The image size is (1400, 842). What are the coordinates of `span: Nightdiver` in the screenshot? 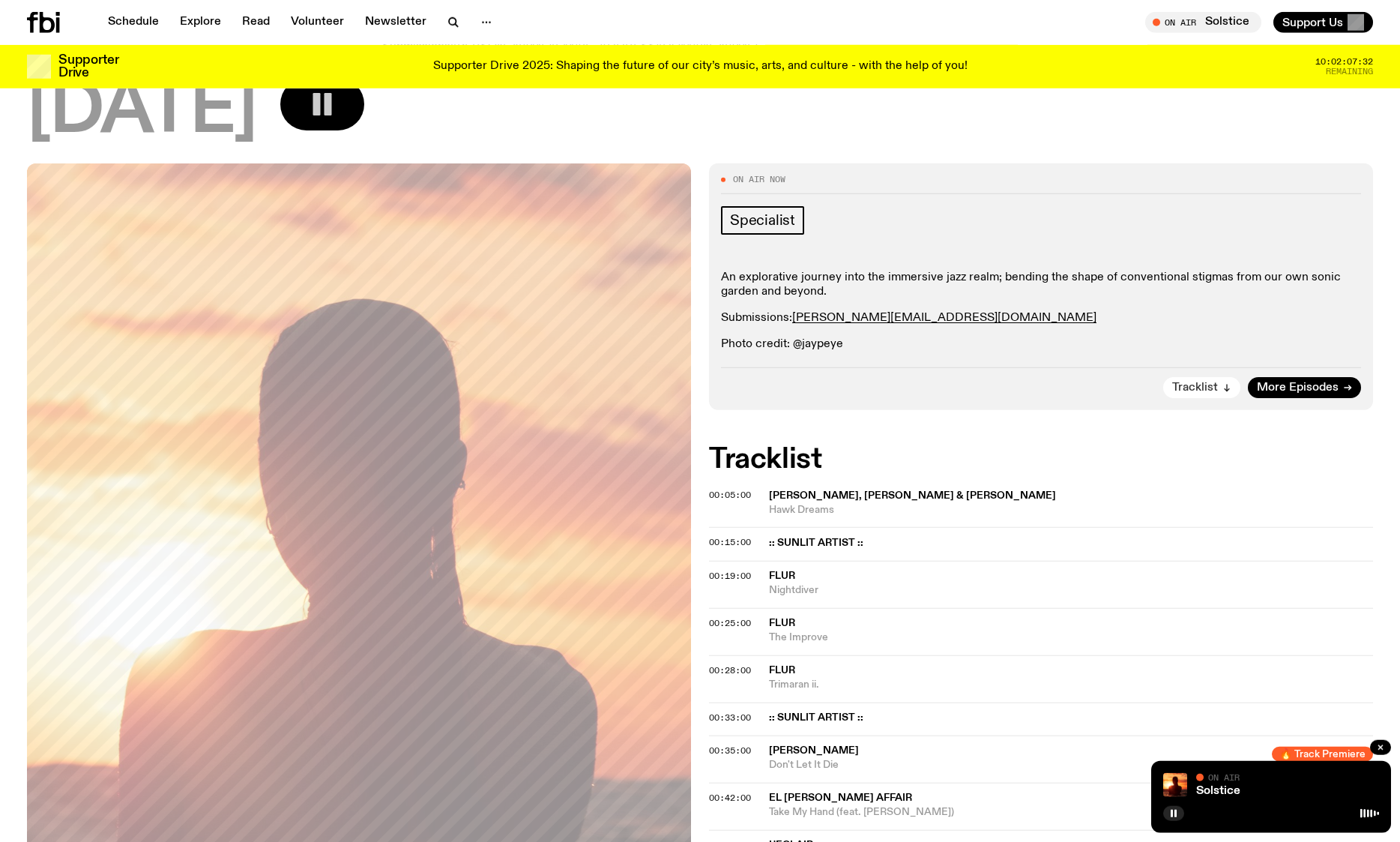 It's located at (1072, 590).